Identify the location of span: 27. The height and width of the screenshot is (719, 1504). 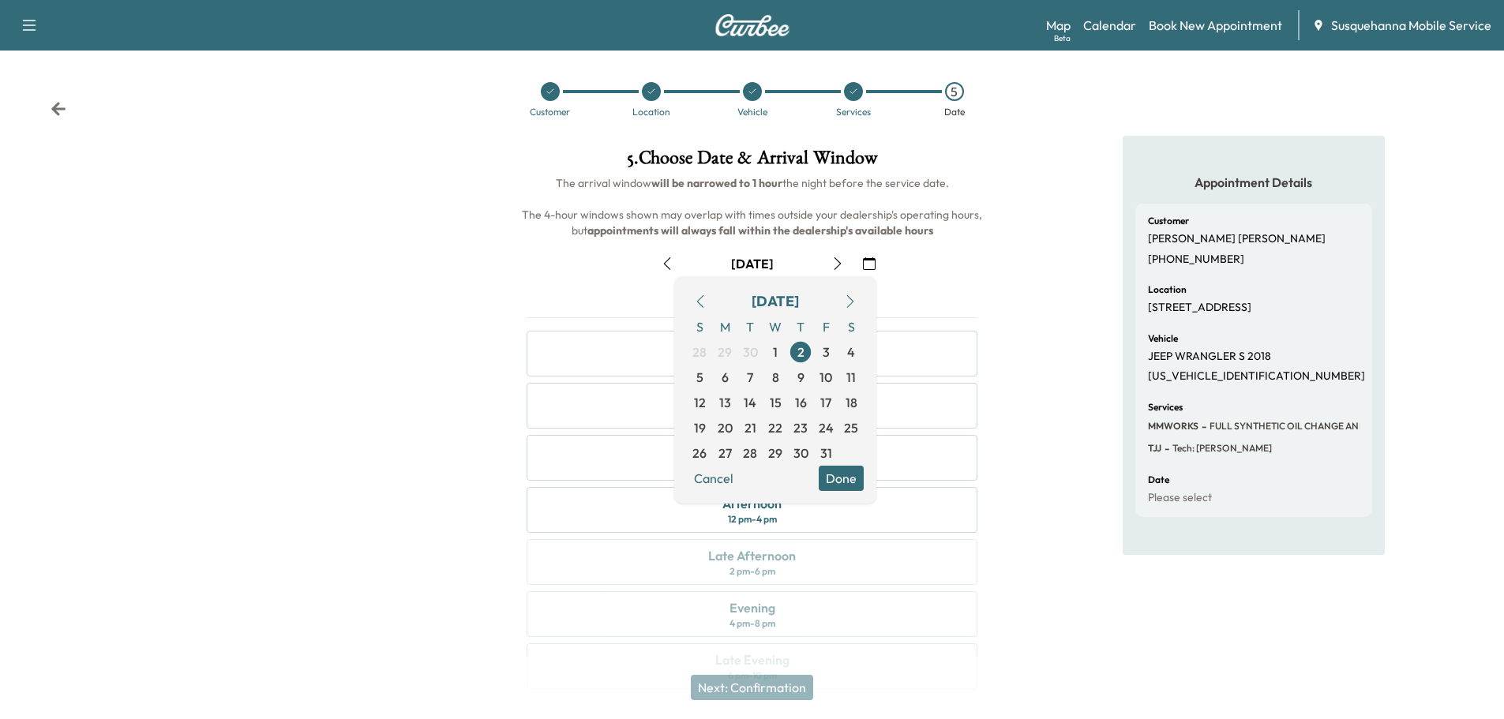
(725, 453).